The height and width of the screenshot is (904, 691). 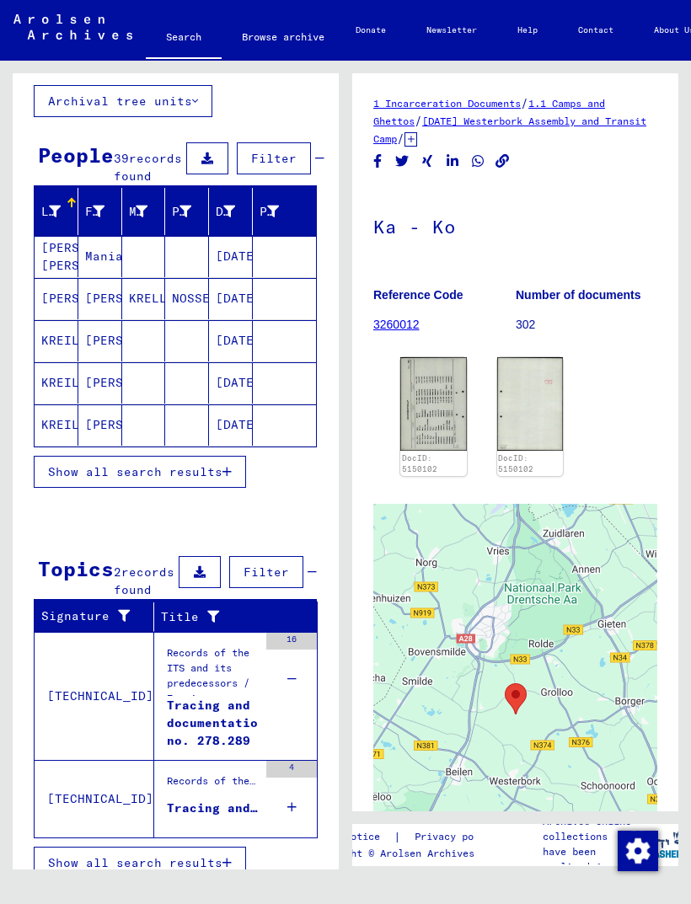 What do you see at coordinates (292, 641) in the screenshot?
I see `div: 16` at bounding box center [292, 641].